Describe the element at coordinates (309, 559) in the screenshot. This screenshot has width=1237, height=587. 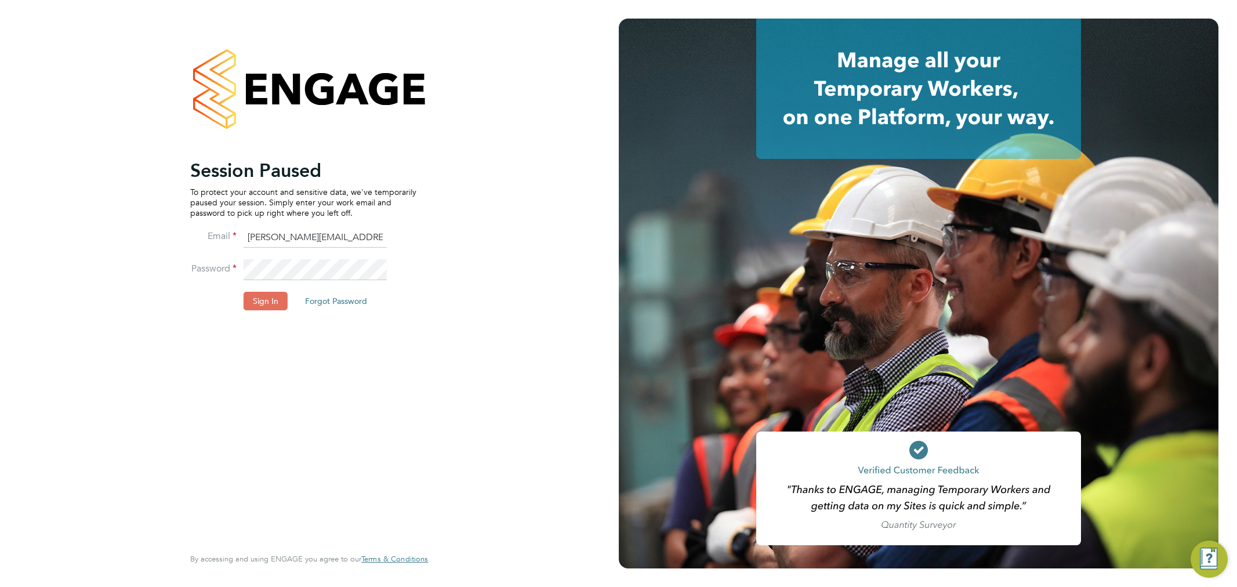
I see `span: By accessing and using ENGAGE you agree to our` at that location.